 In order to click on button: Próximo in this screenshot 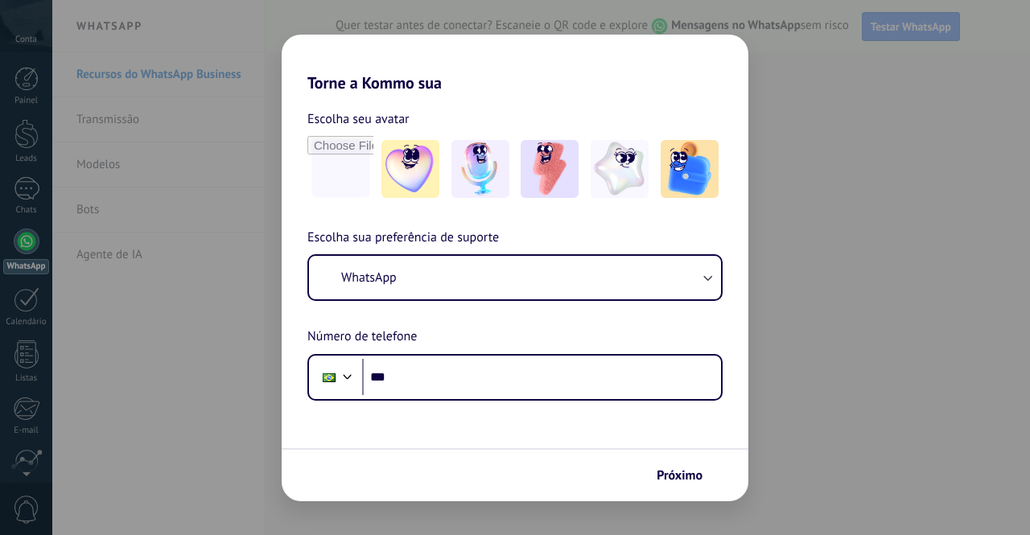, I will do `click(686, 475)`.